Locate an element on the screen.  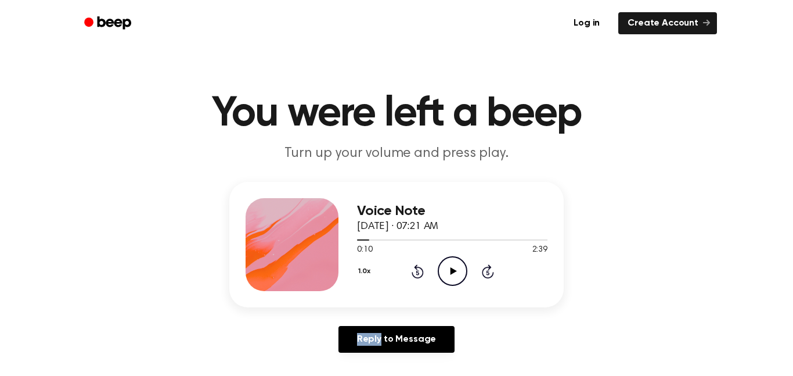
h1: You were left a beep is located at coordinates (396, 114).